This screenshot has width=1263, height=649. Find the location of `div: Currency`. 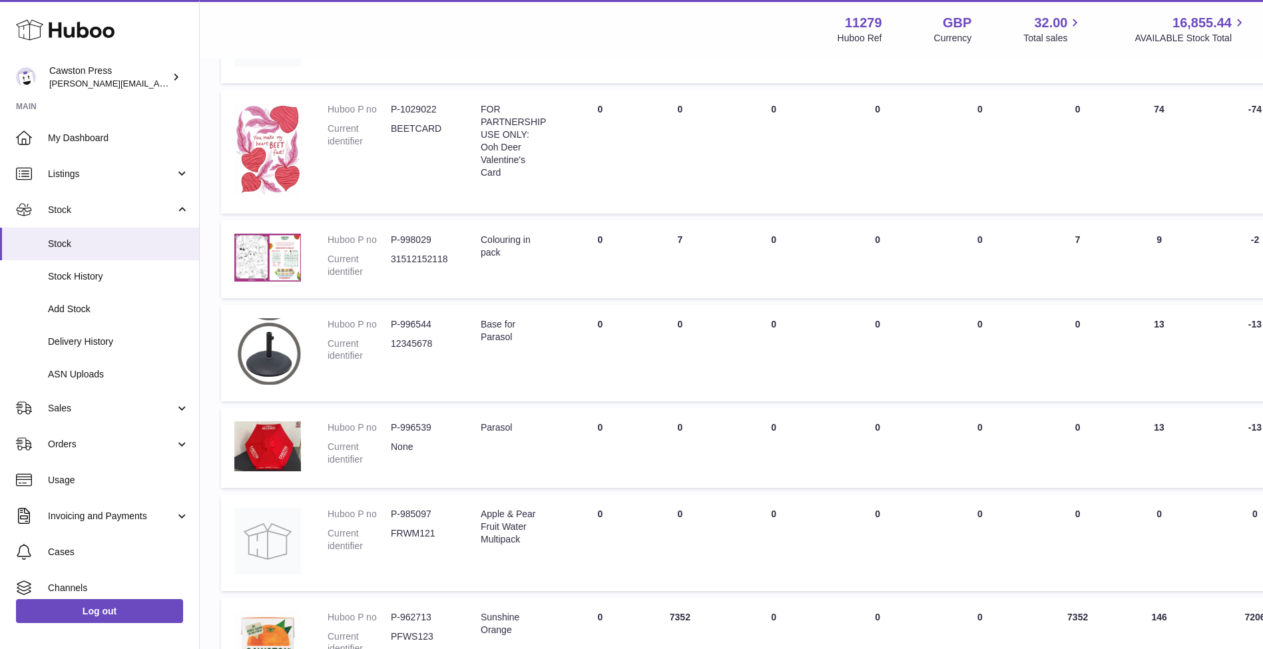

div: Currency is located at coordinates (953, 38).